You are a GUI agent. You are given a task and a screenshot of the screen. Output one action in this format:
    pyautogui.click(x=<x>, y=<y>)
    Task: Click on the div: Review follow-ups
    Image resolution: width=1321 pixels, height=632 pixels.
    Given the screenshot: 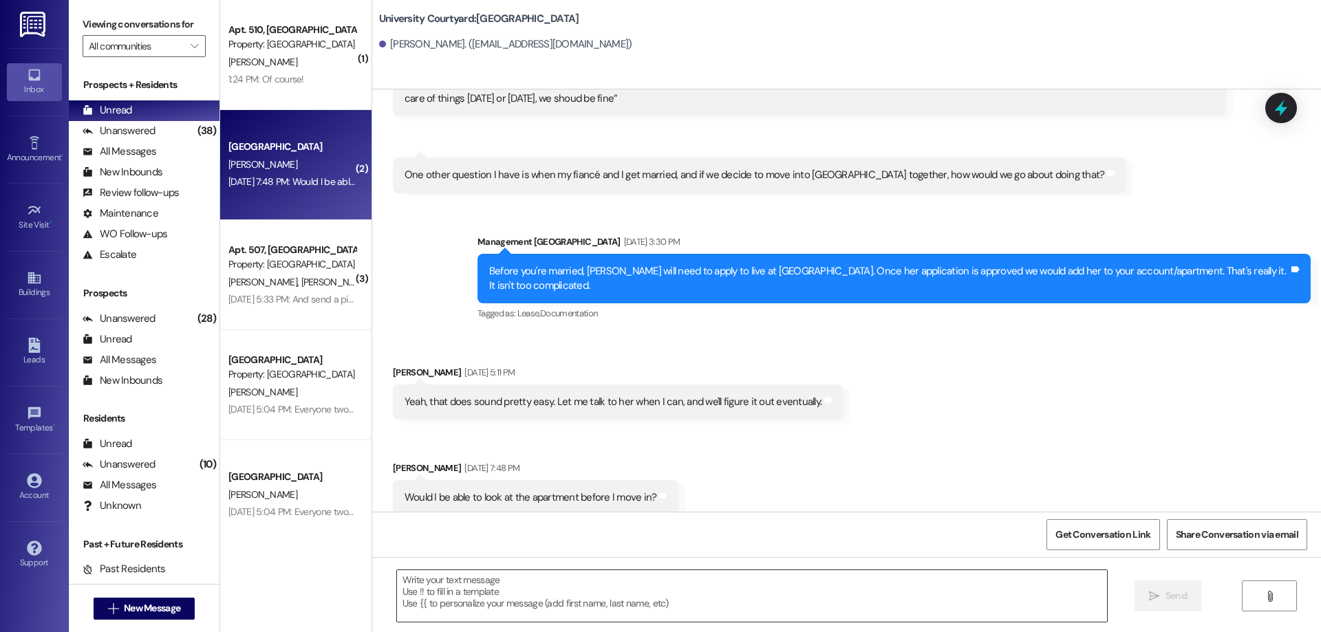 What is the action you would take?
    pyautogui.click(x=131, y=193)
    